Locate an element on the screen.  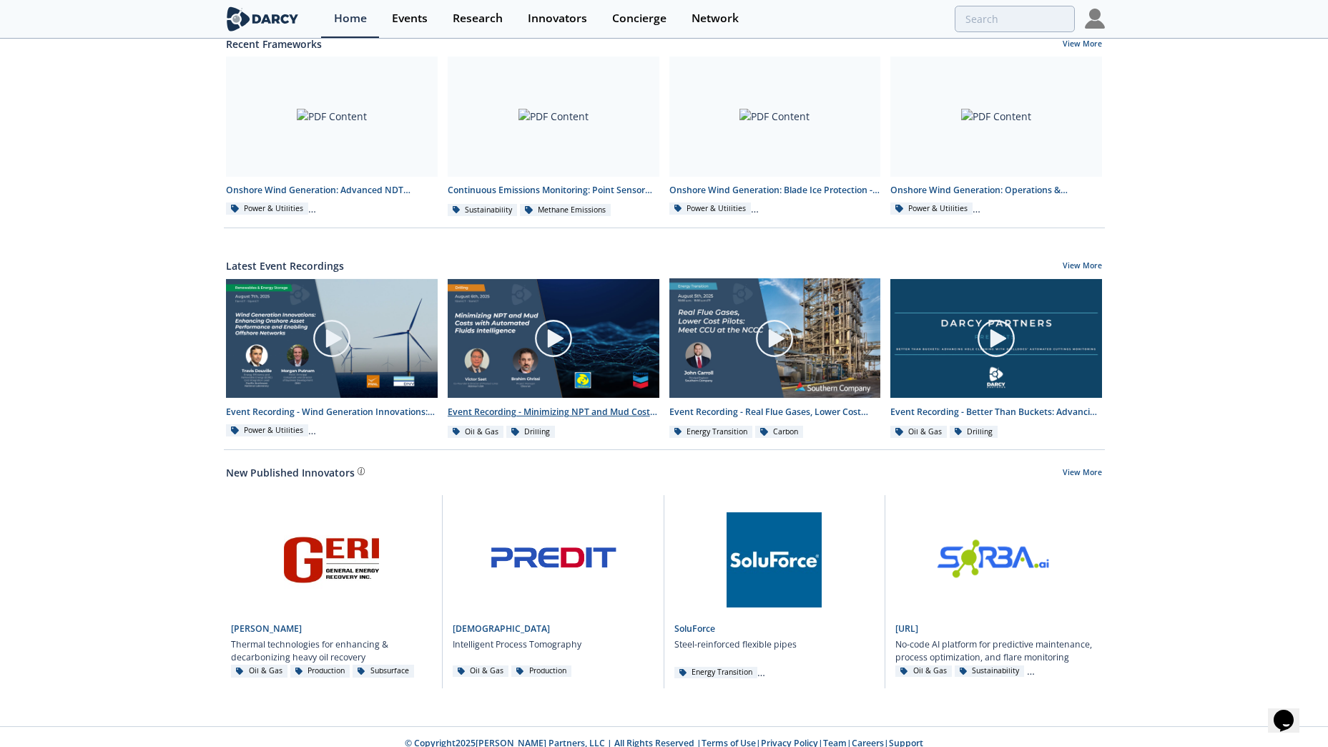
a: PDF Content Continuous Emissions Monitoring: Point Sensor Network (PSN) - Innovator Comparison Su... is located at coordinates (554, 137).